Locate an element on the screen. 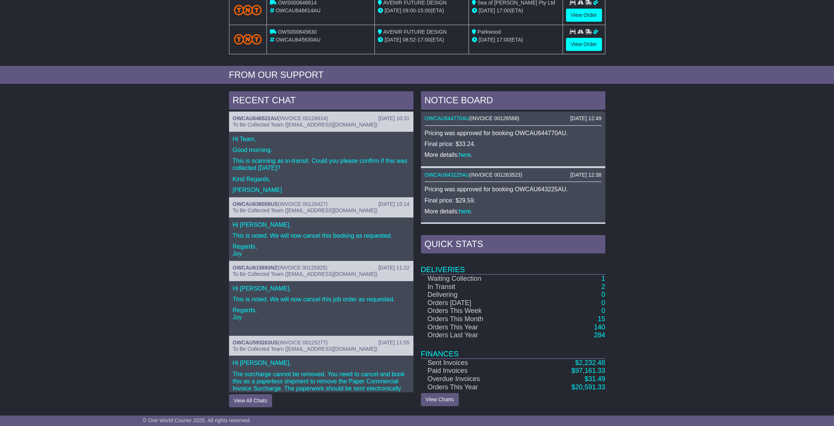 This screenshot has width=834, height=426. a: $2,232.48 is located at coordinates (590, 363).